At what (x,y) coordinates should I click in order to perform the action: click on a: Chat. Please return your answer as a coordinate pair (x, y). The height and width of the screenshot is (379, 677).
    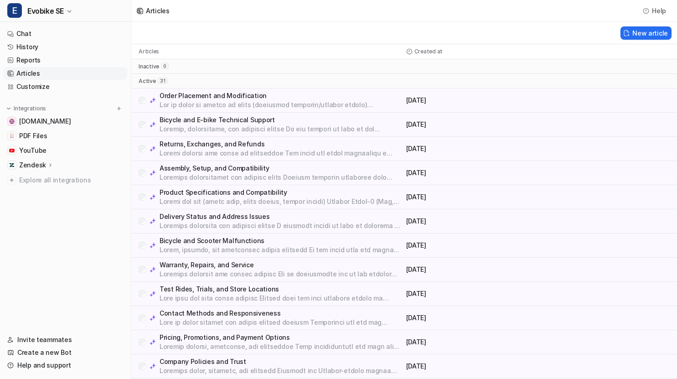
    Looking at the image, I should click on (65, 34).